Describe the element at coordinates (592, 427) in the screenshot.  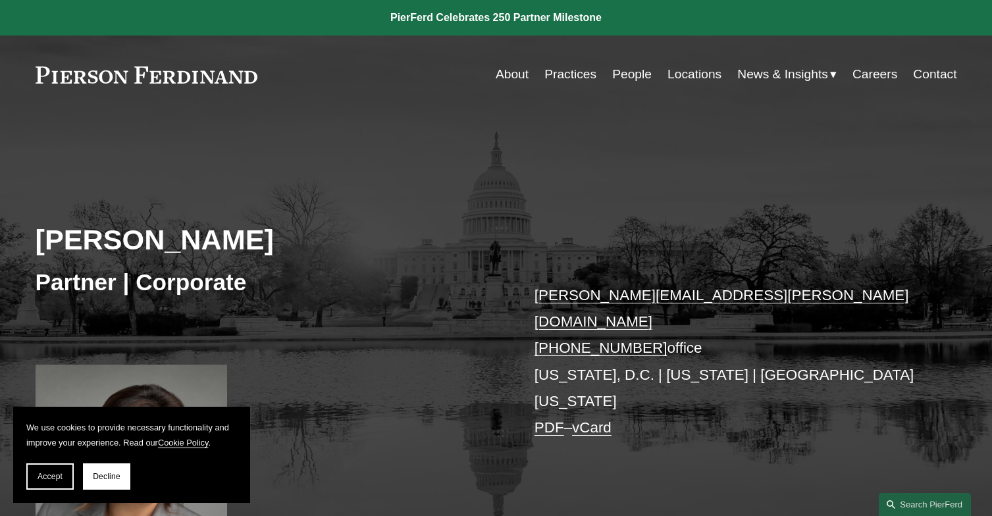
I see `a: vCard` at that location.